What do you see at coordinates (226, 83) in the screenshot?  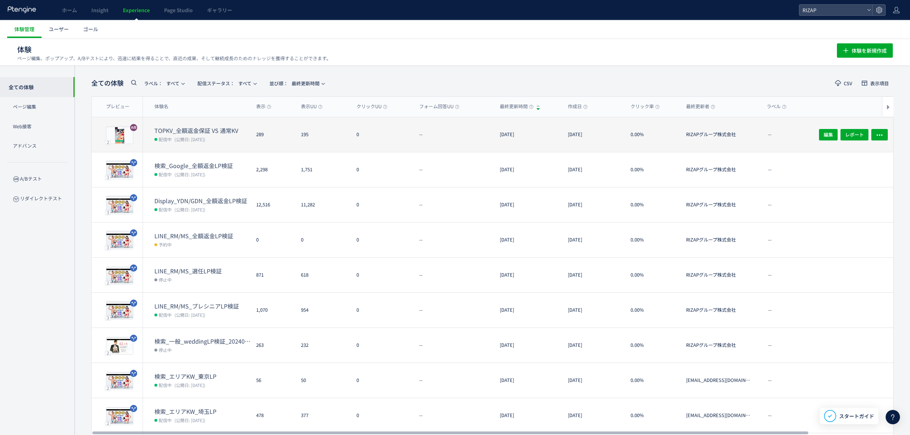 I see `button: 配信ステータス​：すべて` at bounding box center [226, 83].